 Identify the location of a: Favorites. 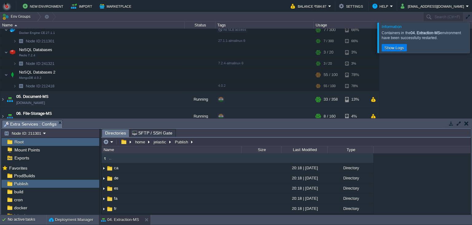
(18, 168).